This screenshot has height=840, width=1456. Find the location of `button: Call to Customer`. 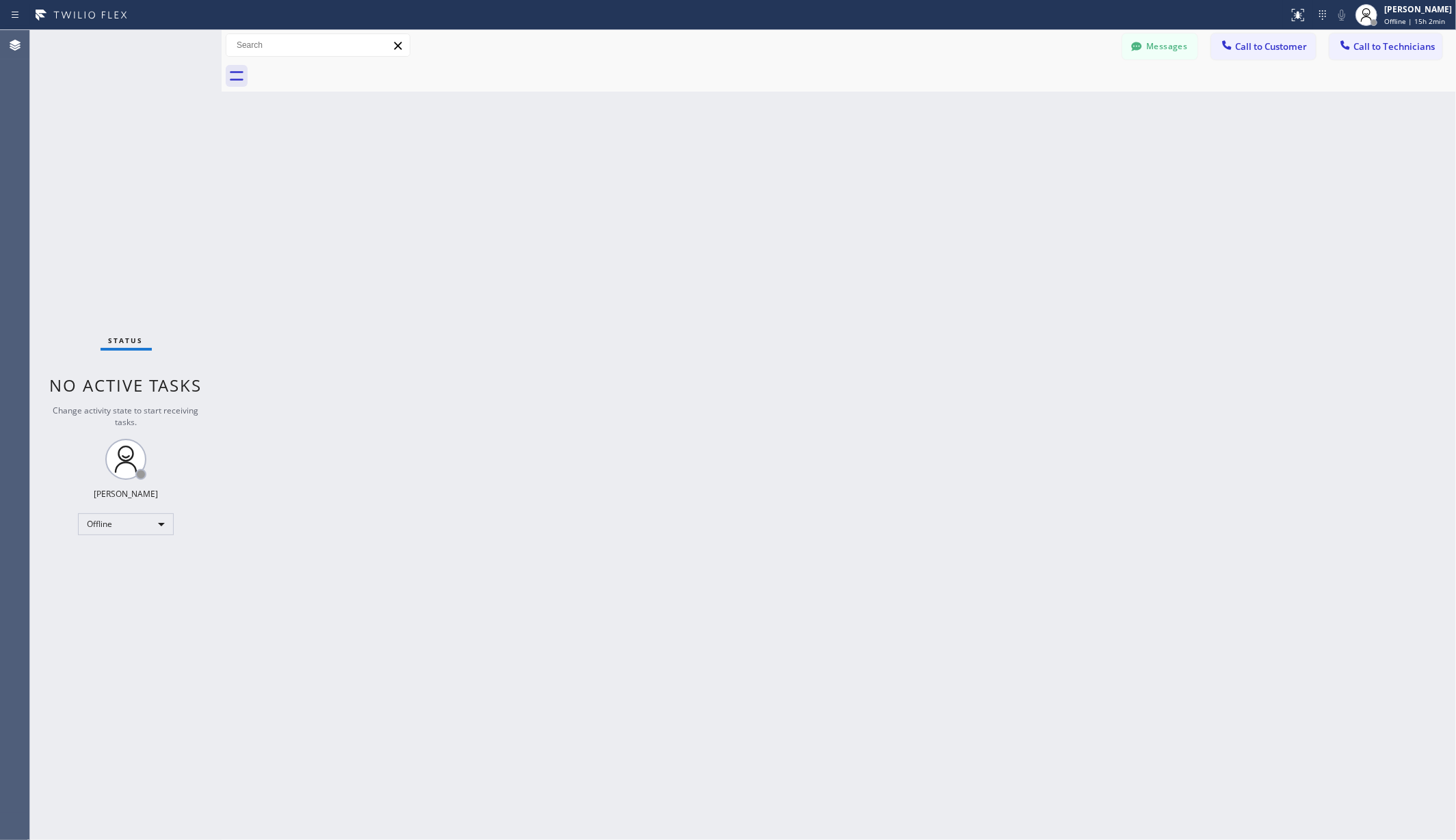

button: Call to Customer is located at coordinates (1263, 47).